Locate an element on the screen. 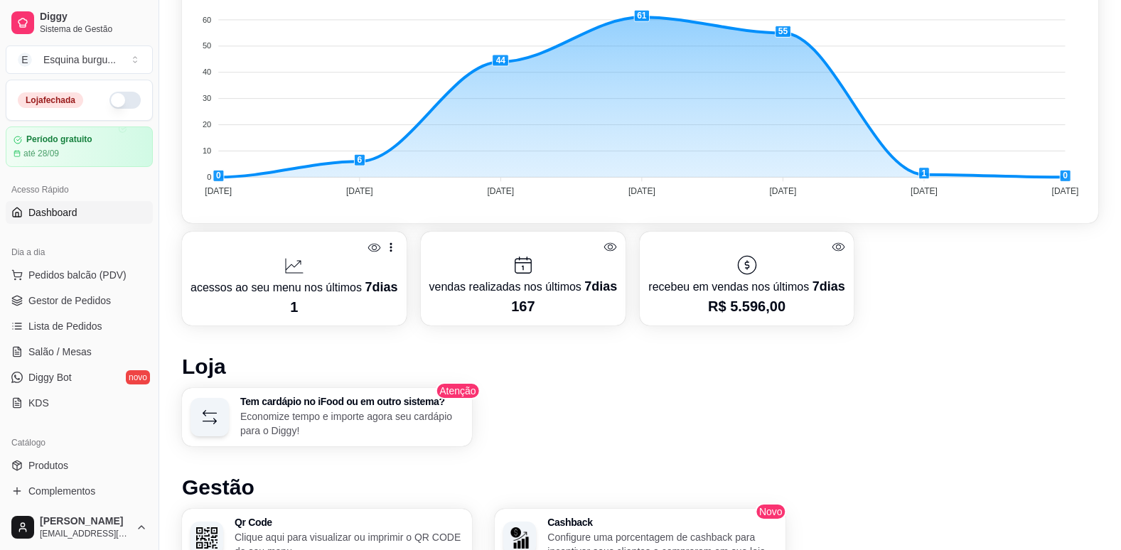 This screenshot has width=1121, height=550. tspan: 50 is located at coordinates (207, 45).